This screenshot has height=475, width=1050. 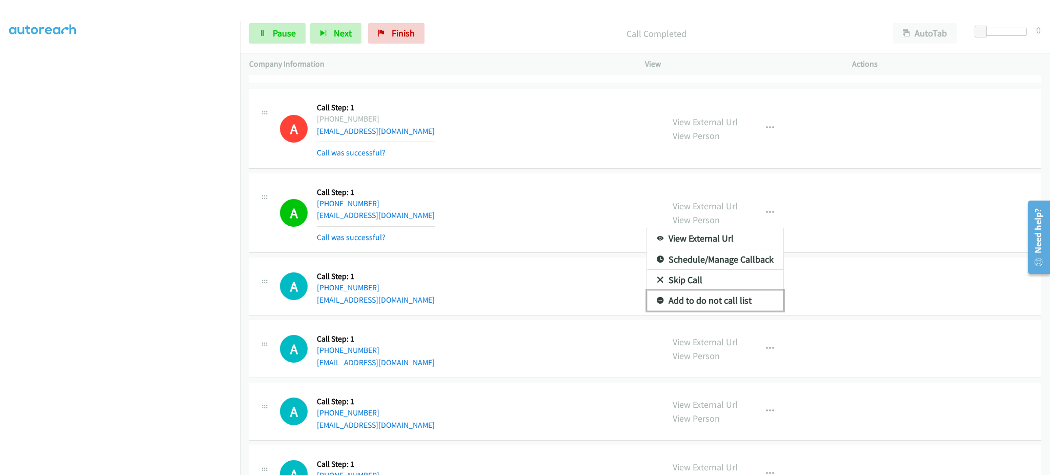 What do you see at coordinates (715, 238) in the screenshot?
I see `a: View External Url` at bounding box center [715, 238].